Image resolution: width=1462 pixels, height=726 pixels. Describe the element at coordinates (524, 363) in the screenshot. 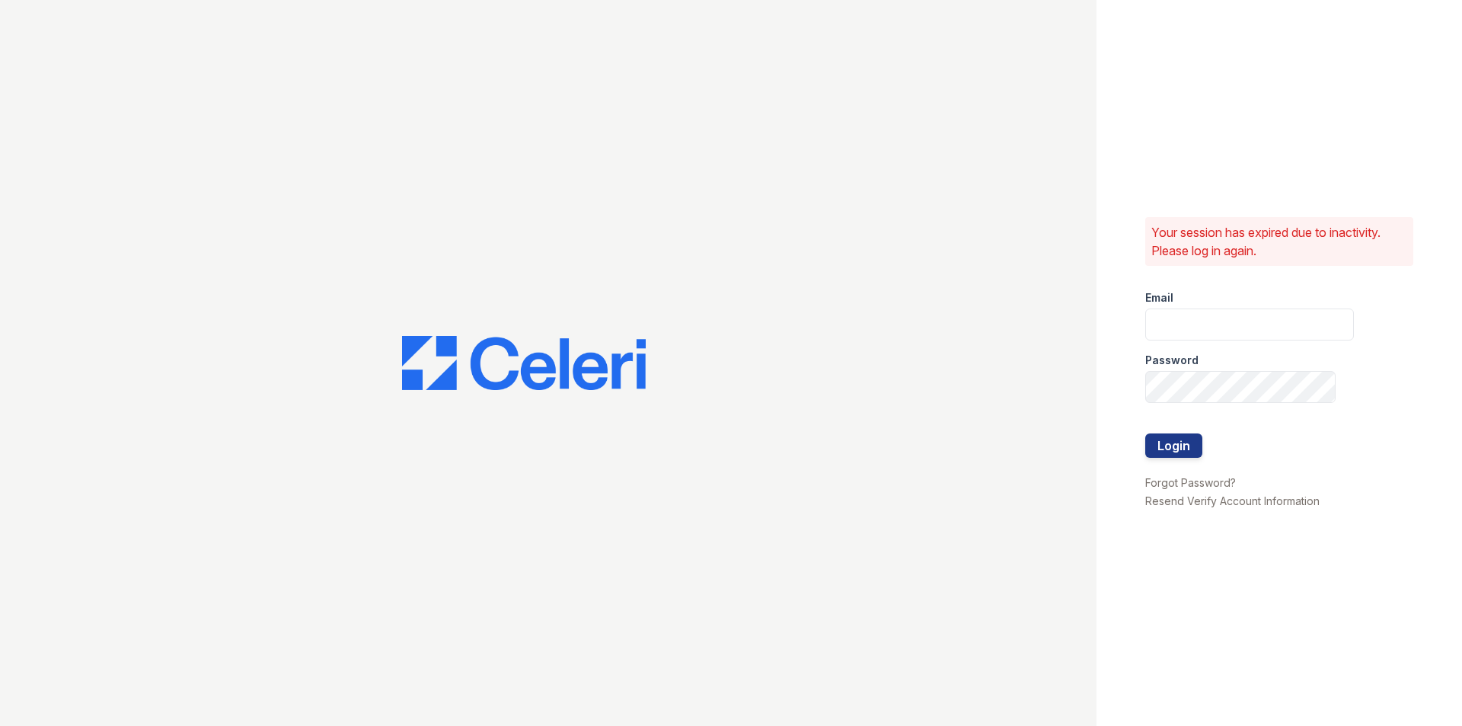

I see `img: CE_Logo_Blue-a8612792a0a2168367f1c8372b55b34899dd931a85d93a1a3d3e32e68fde9ad4.png` at that location.